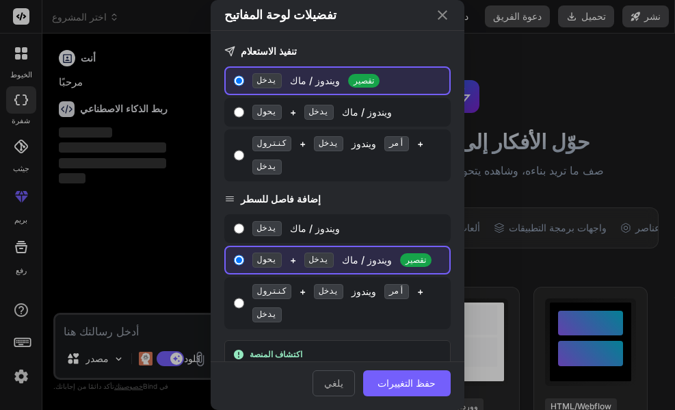  I want to click on input: يدخلويندوز / ماك تقصير, so click(239, 81).